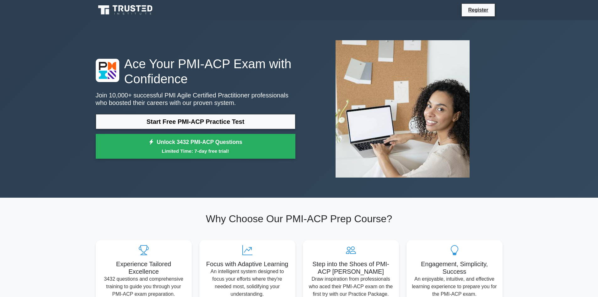  What do you see at coordinates (299, 218) in the screenshot?
I see `h2: Why Choose Our PMI-ACP Prep Course?` at bounding box center [299, 218].